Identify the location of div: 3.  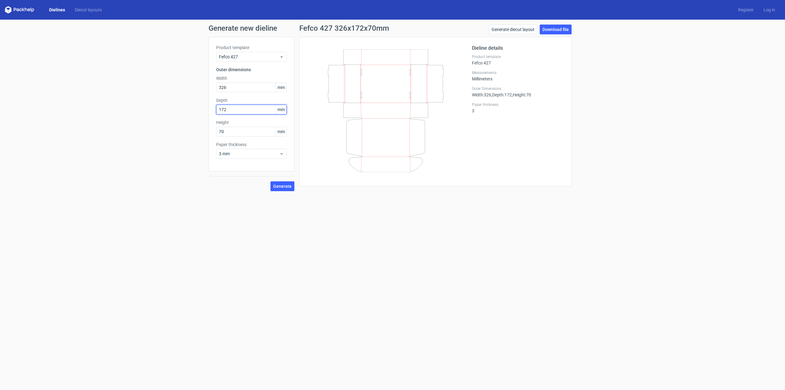
(518, 108).